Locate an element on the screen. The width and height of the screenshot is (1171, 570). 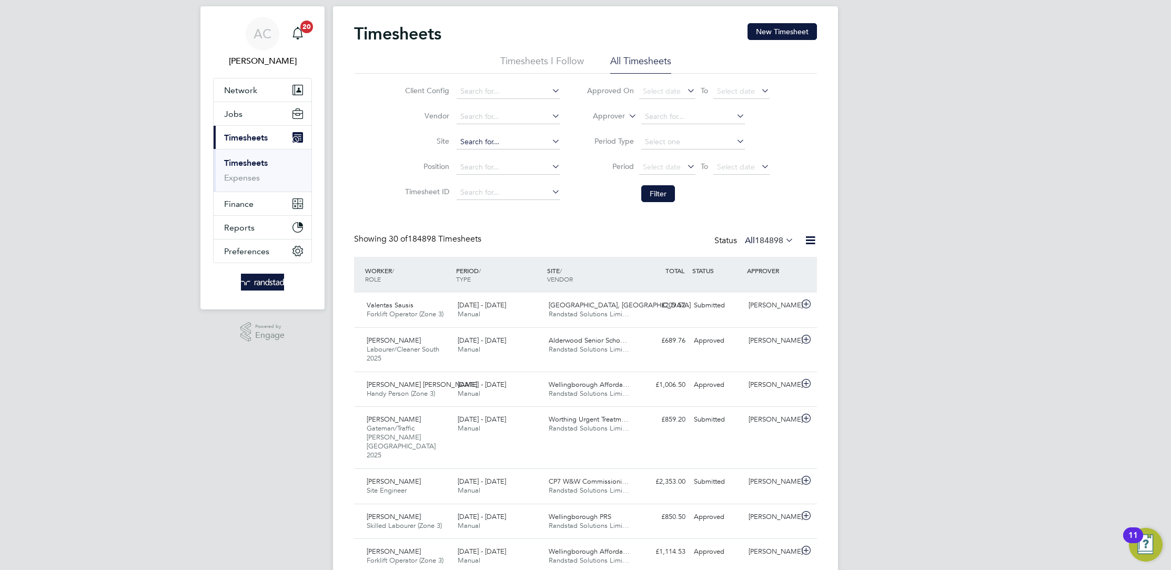
nav: Main navigation is located at coordinates (263, 158).